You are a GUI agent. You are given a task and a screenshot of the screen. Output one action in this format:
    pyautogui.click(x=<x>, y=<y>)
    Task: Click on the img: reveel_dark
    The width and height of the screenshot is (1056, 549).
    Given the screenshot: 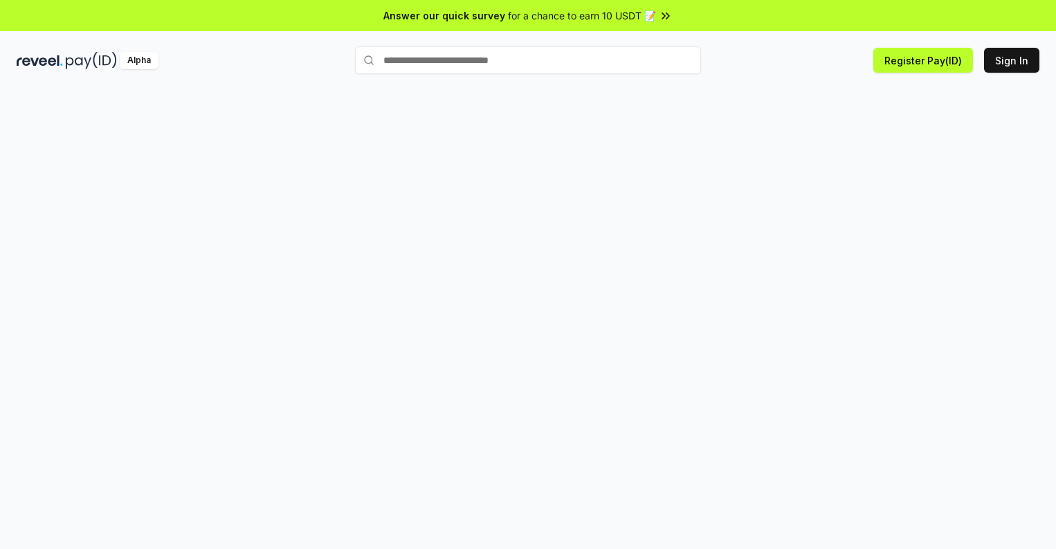 What is the action you would take?
    pyautogui.click(x=39, y=60)
    